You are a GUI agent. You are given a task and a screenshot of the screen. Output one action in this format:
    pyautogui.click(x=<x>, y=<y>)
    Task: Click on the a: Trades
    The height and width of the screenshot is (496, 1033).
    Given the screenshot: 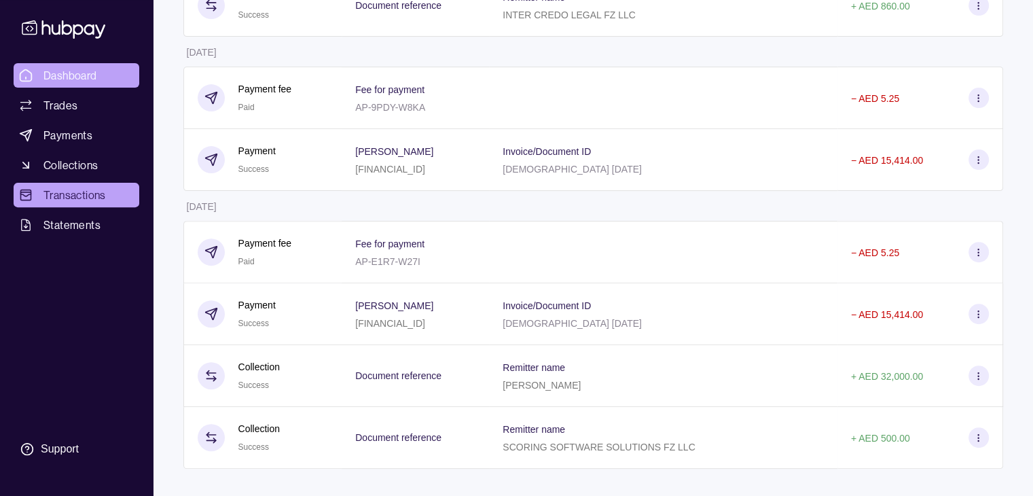 What is the action you would take?
    pyautogui.click(x=76, y=105)
    